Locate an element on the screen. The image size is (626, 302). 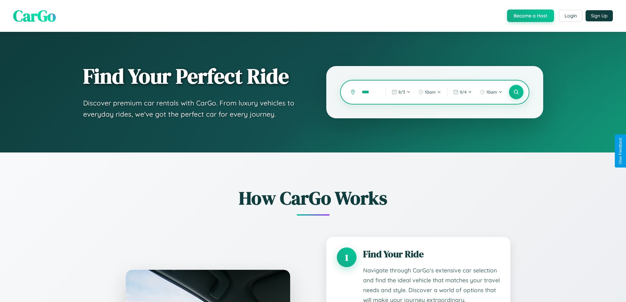
div: Give Feedback is located at coordinates (620, 151).